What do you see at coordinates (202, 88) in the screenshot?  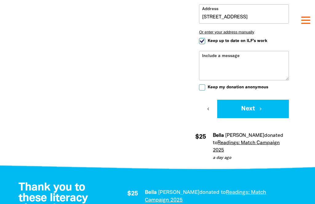 I see `input: Keep my donation anonymous` at bounding box center [202, 88].